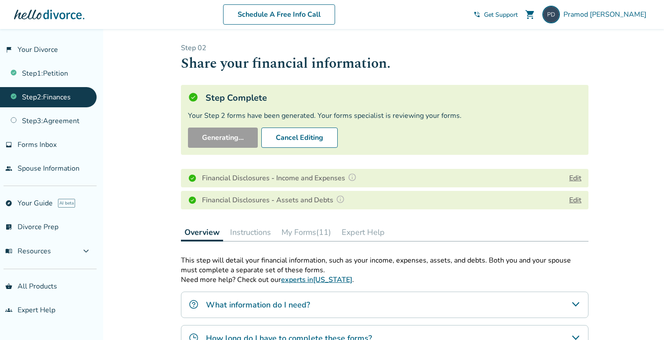 The width and height of the screenshot is (664, 340). I want to click on span: Forms Inbox, so click(37, 145).